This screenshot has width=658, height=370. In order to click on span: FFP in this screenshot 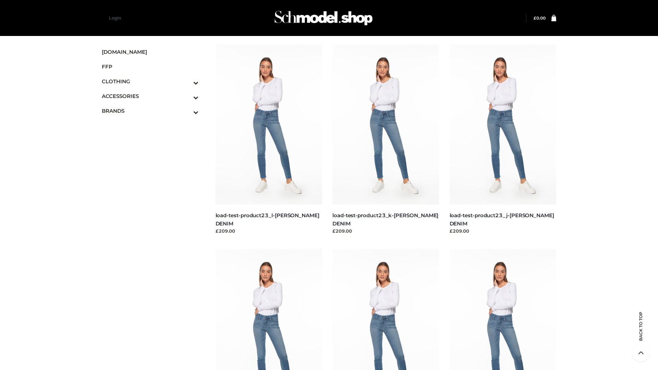, I will do `click(150, 66)`.